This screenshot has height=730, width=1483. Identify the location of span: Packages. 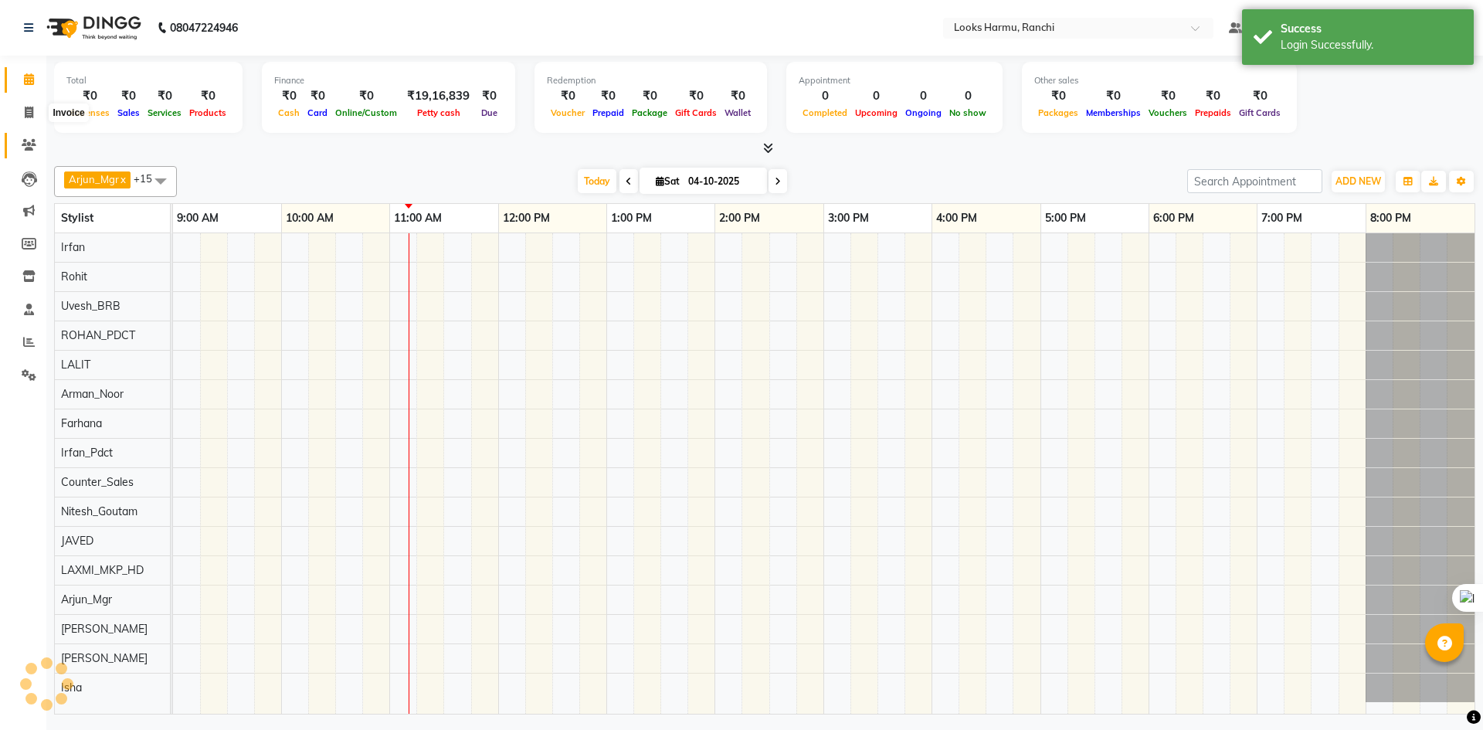
(1059, 113).